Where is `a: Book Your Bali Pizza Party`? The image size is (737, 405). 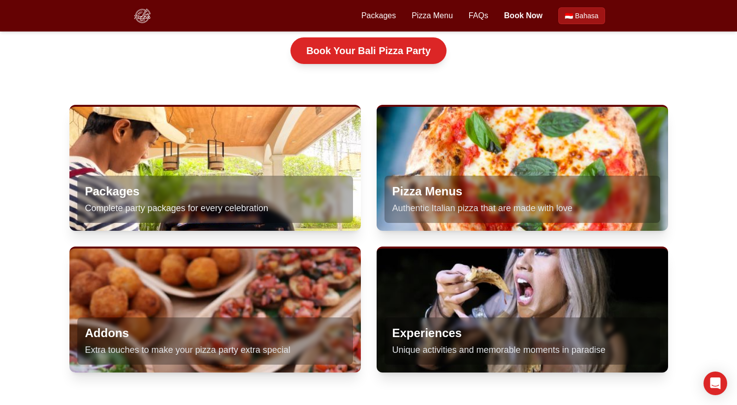
a: Book Your Bali Pizza Party is located at coordinates (368, 51).